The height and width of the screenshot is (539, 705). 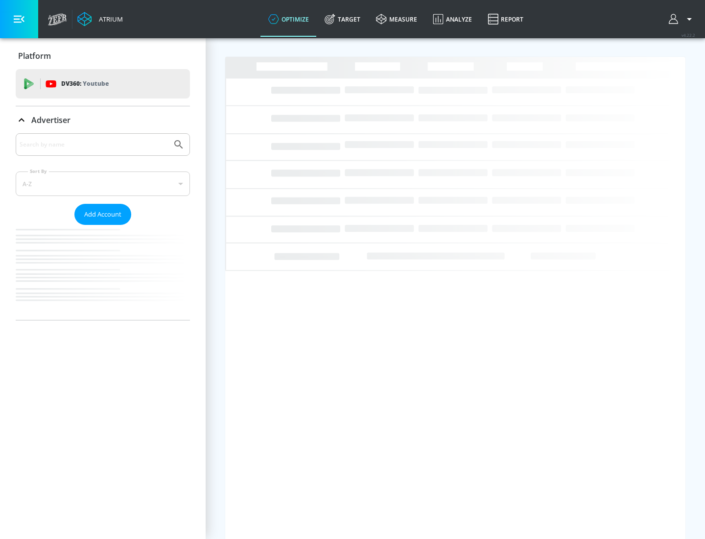 I want to click on input: Search by name, so click(x=94, y=144).